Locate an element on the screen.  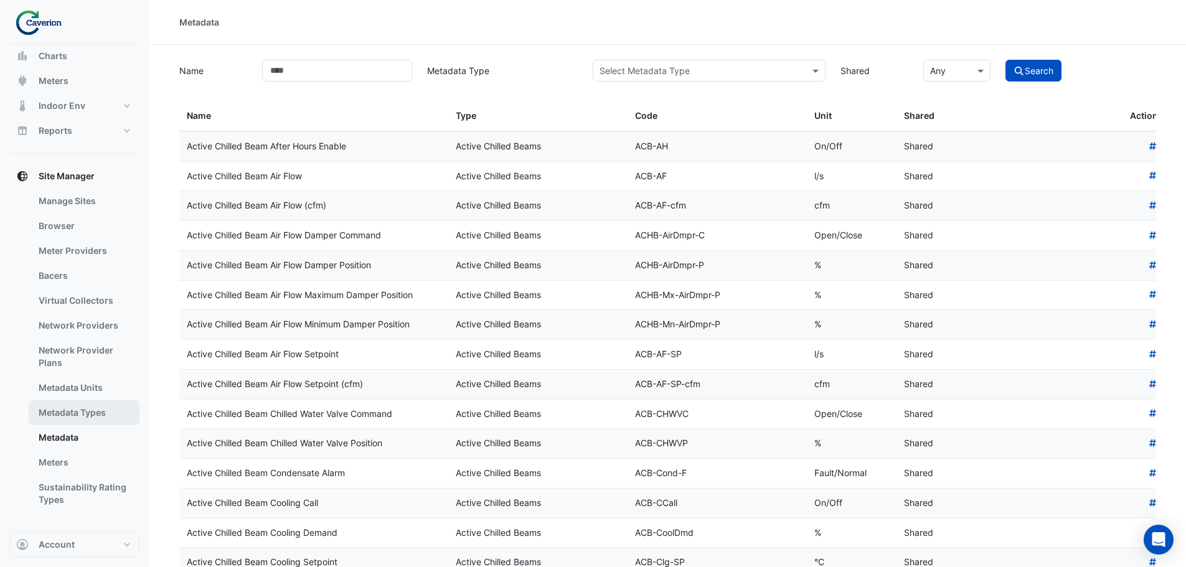
img: Company Logo is located at coordinates (43, 22).